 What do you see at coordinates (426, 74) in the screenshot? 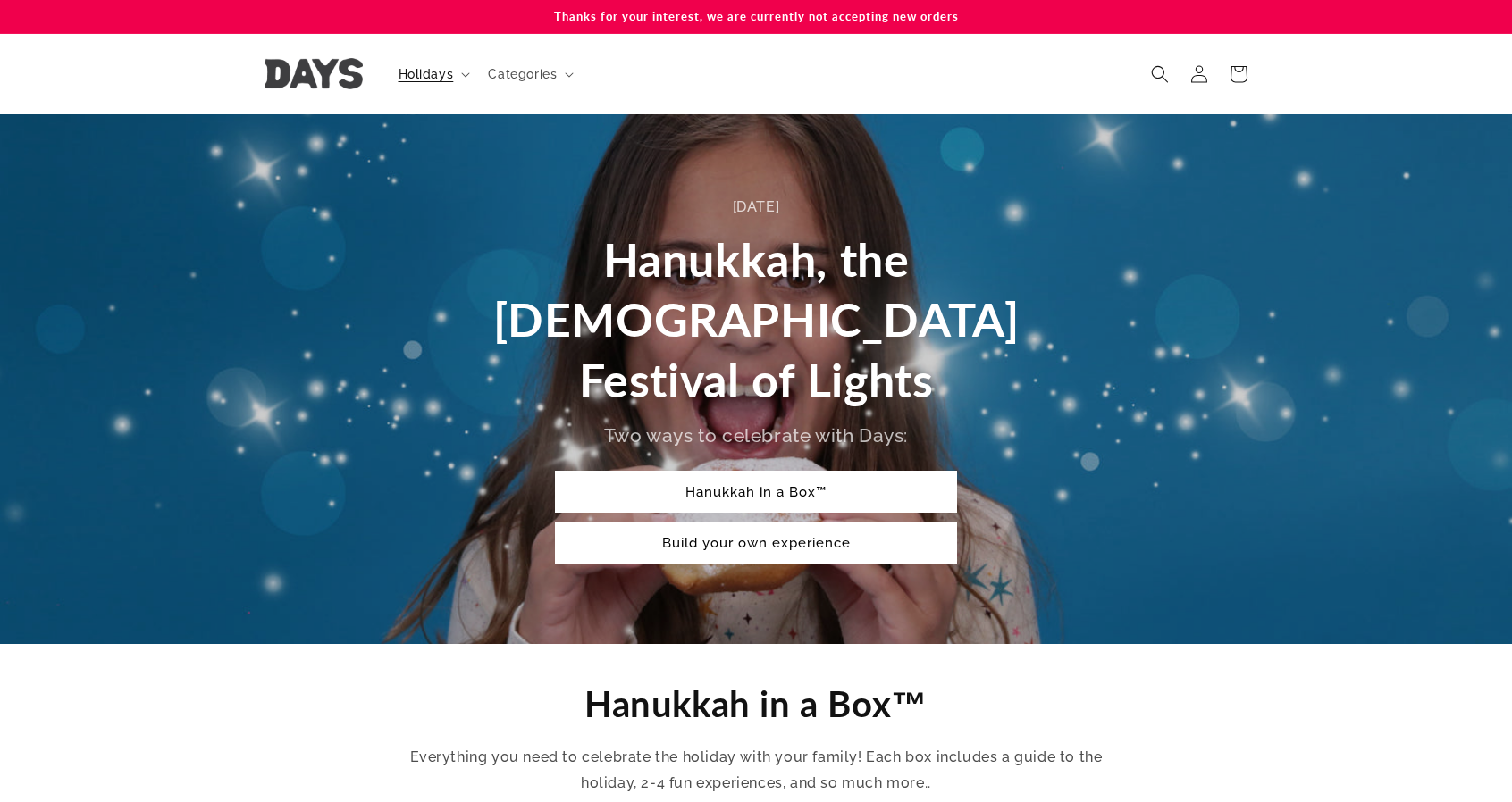
I see `span: Holidays` at bounding box center [426, 74].